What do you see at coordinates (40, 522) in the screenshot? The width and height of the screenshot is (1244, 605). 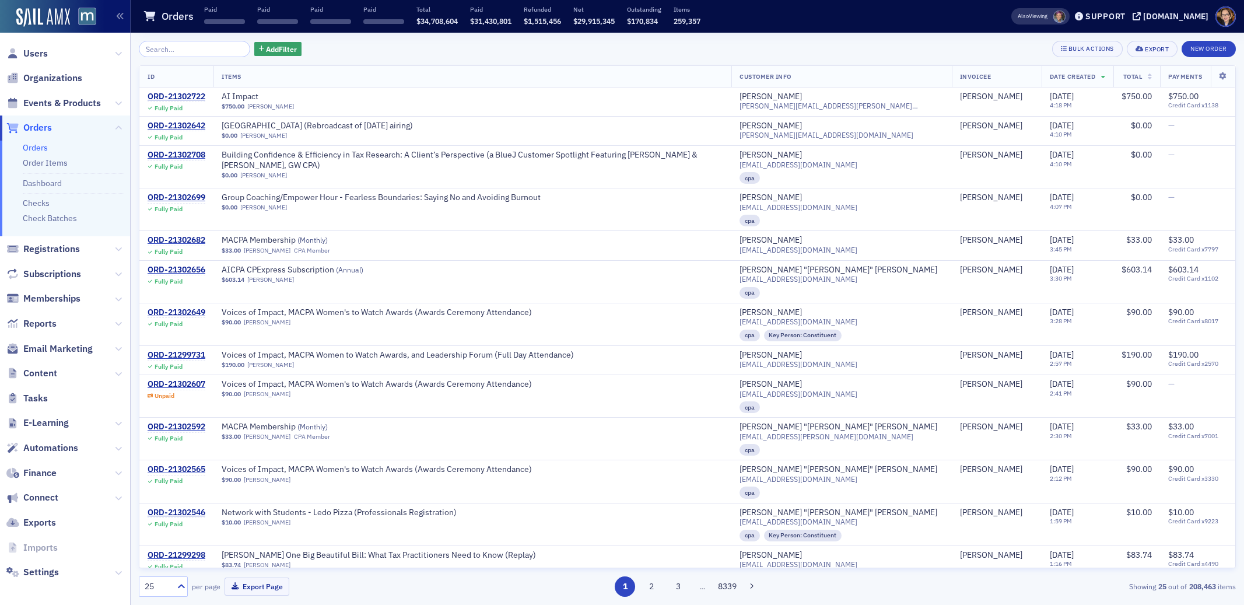 I see `span: Exports` at bounding box center [40, 522].